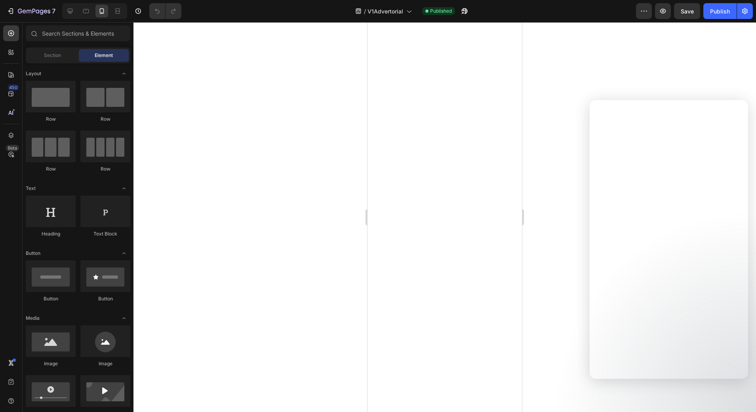  Describe the element at coordinates (32, 318) in the screenshot. I see `span: Media` at that location.